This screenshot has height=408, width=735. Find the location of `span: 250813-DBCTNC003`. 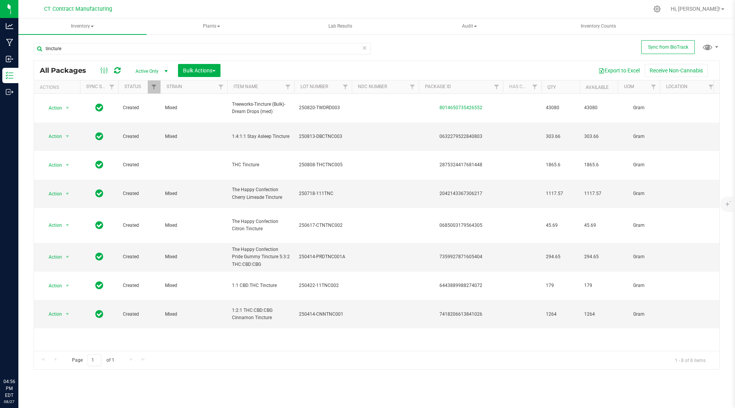

span: 250813-DBCTNC003 is located at coordinates (323, 136).